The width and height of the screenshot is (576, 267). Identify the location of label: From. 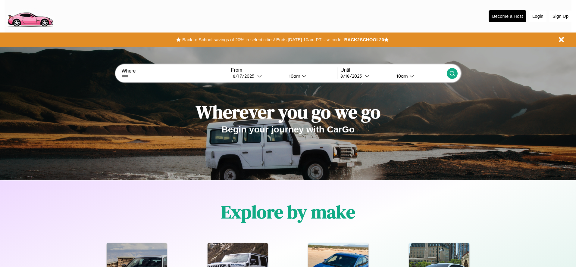
(284, 70).